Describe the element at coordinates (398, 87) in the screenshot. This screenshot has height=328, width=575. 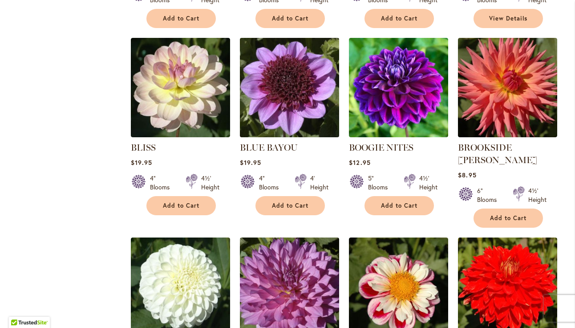
I see `img: BOOGIE NITES` at that location.